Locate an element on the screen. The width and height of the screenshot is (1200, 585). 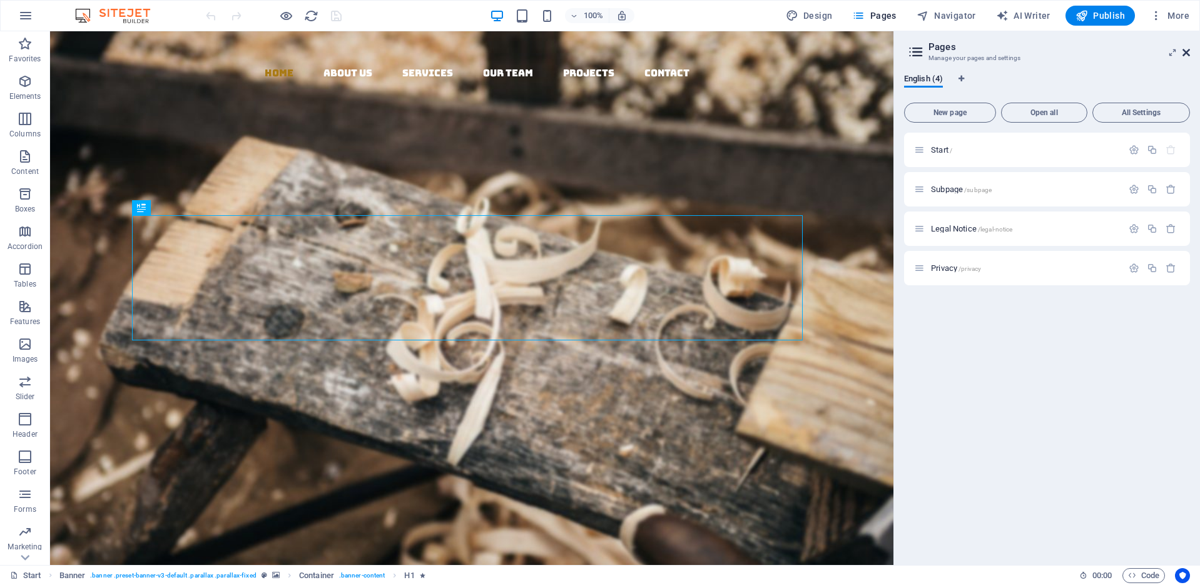
i: This element contains a background is located at coordinates (276, 575).